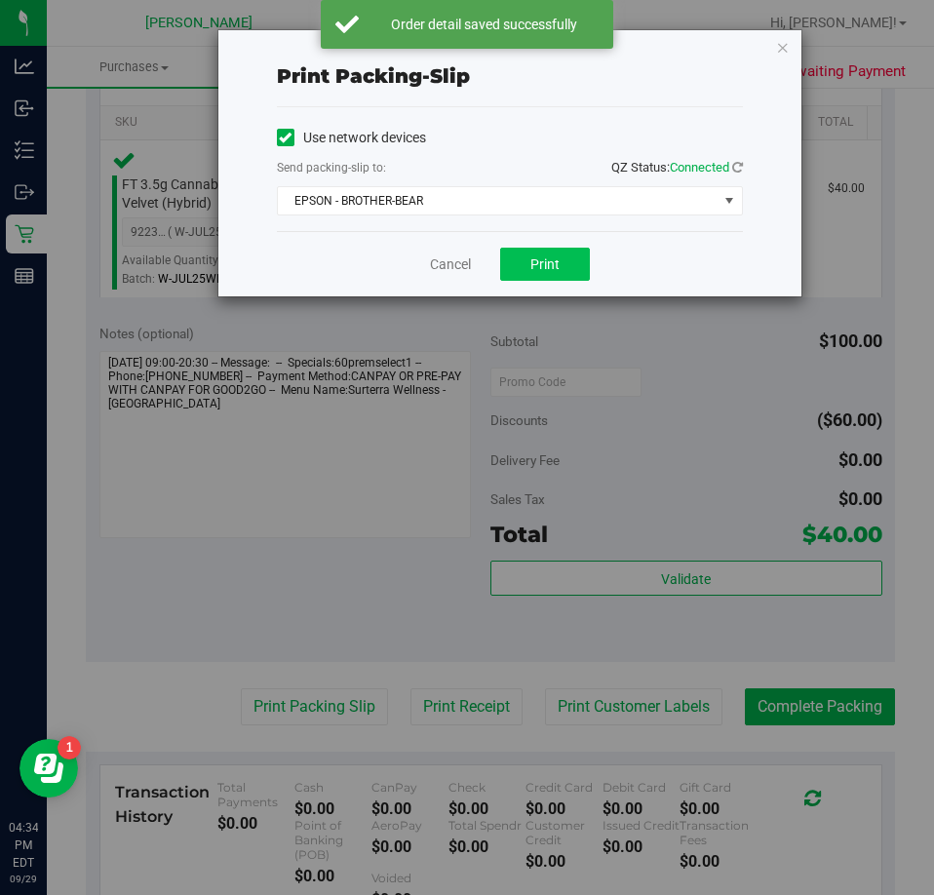 Image resolution: width=934 pixels, height=895 pixels. I want to click on span: EPSON - BROTHER-BEAR, so click(497, 201).